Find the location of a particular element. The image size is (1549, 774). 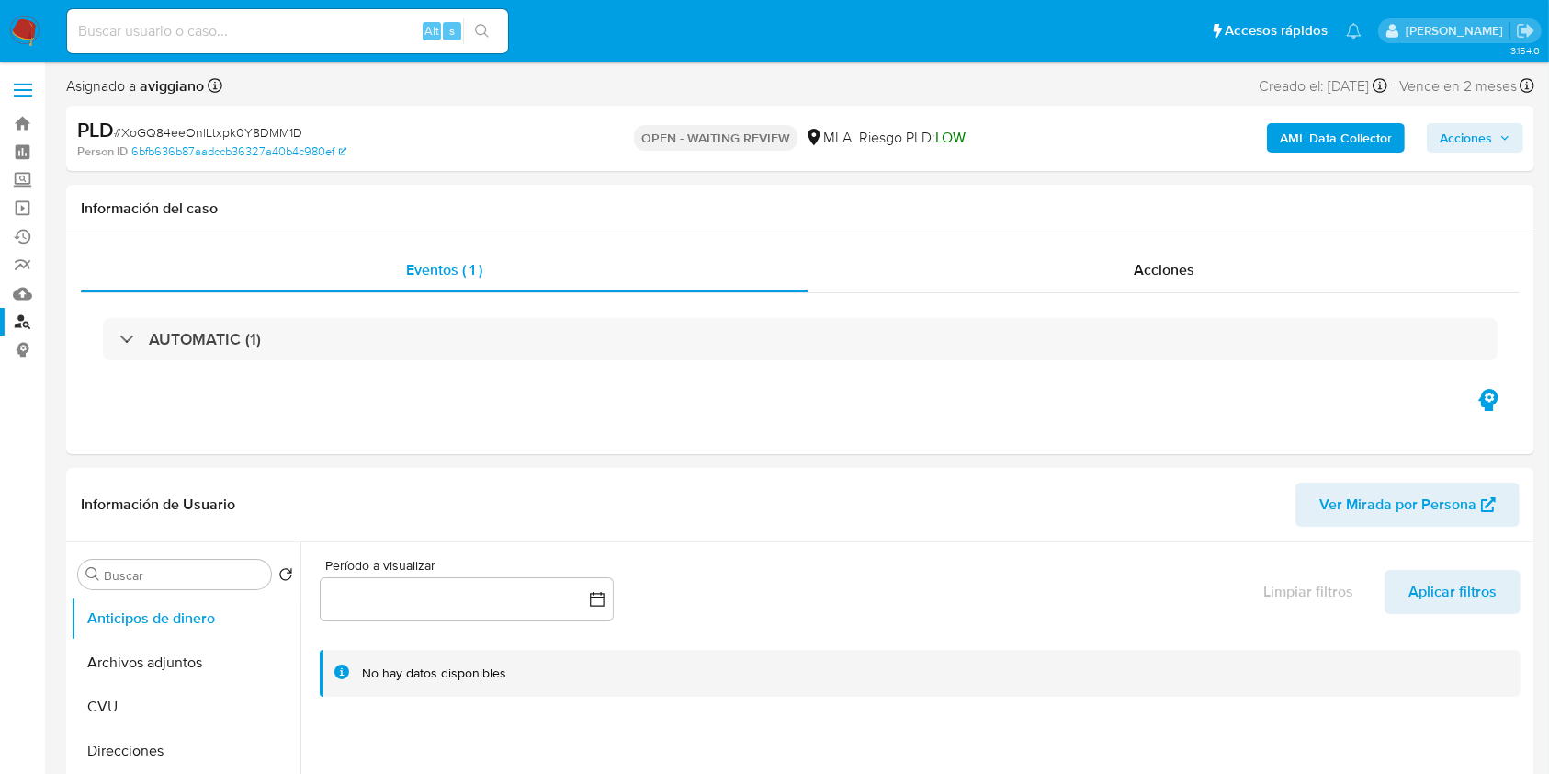

button: Buscar is located at coordinates (93, 574).